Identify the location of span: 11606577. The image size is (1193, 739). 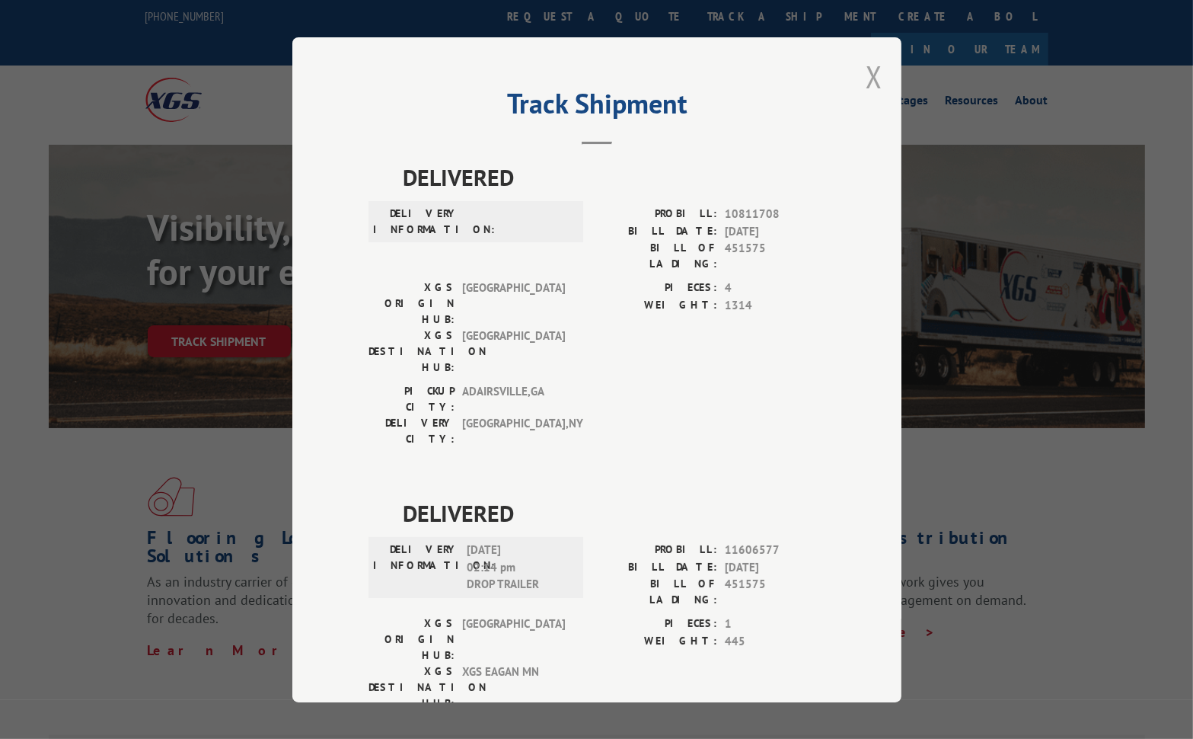
(775, 550).